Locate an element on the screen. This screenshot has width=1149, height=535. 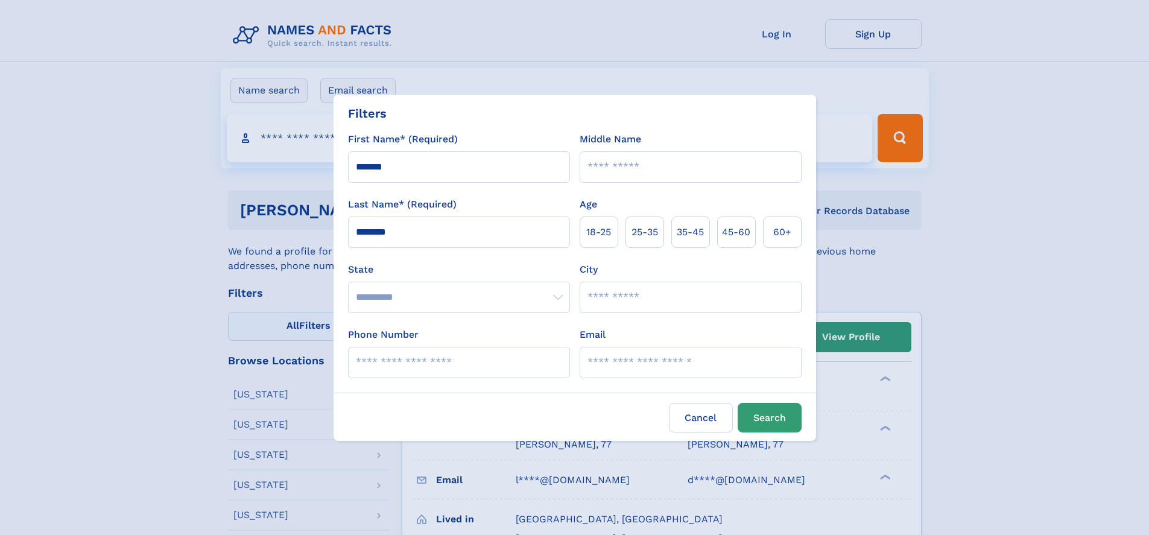
label: Last Name* (Required) is located at coordinates (402, 205).